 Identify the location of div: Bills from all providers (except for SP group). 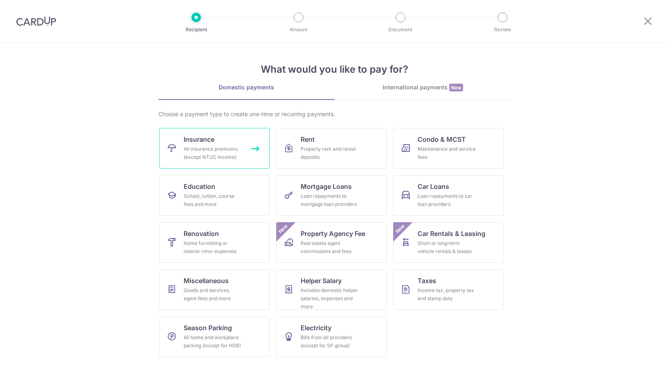
(330, 342).